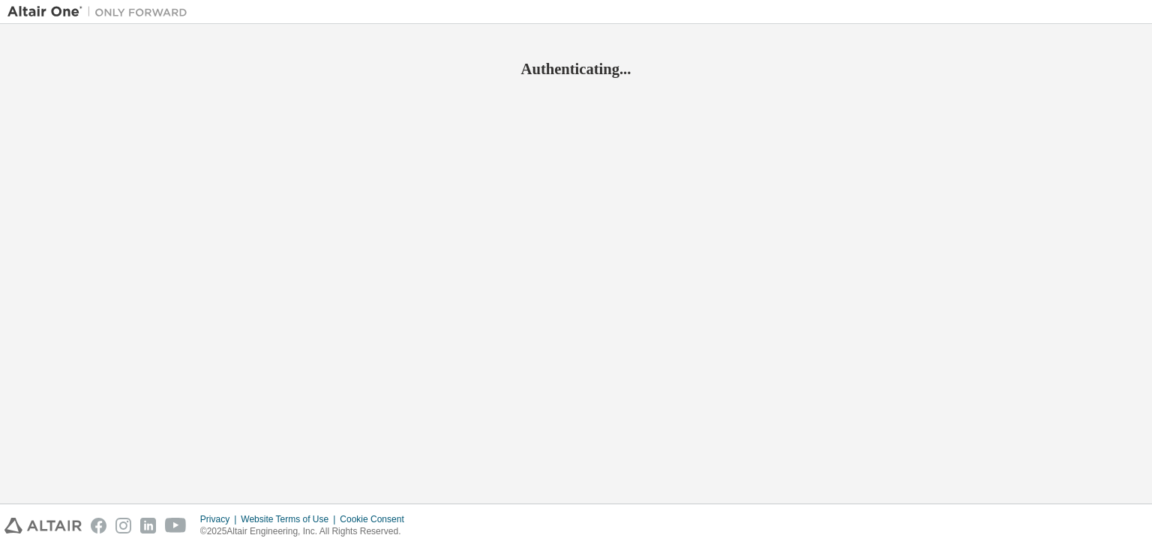 The width and height of the screenshot is (1152, 547). What do you see at coordinates (307, 532) in the screenshot?
I see `p: © 2025 Altair Engineering, Inc. All Rights Reserved.` at bounding box center [307, 532].